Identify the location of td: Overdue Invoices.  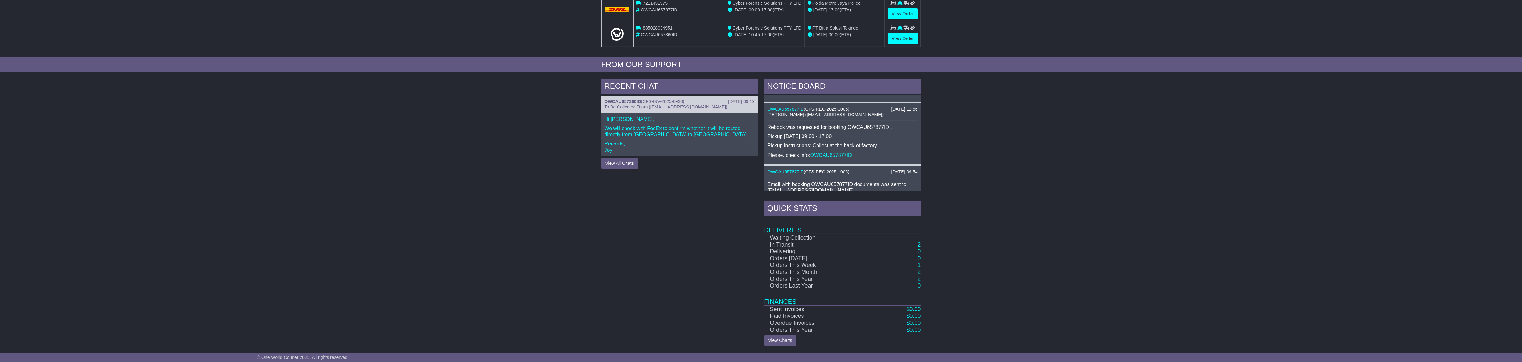
(821, 323).